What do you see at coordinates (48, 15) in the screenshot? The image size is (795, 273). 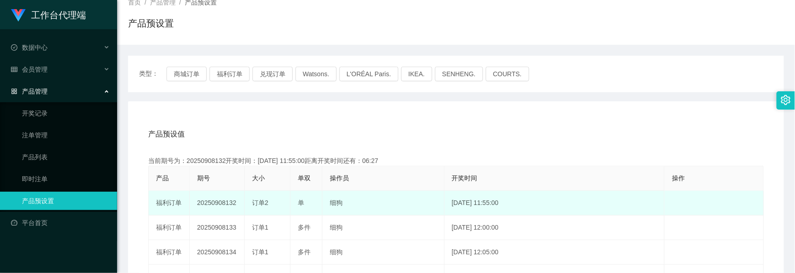 I see `a: 工作台代理端` at bounding box center [48, 15].